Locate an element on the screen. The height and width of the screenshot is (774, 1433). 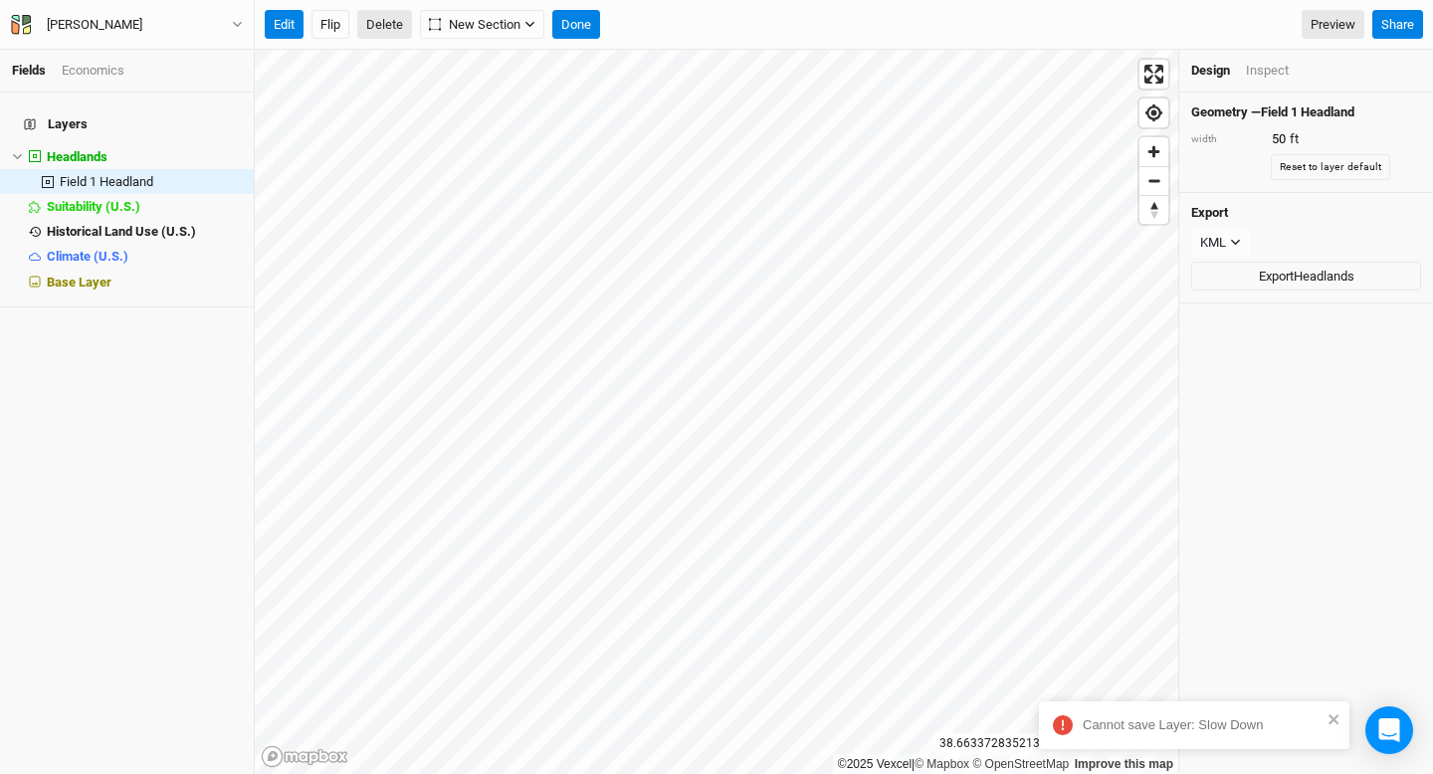
button: New Section is located at coordinates (482, 25).